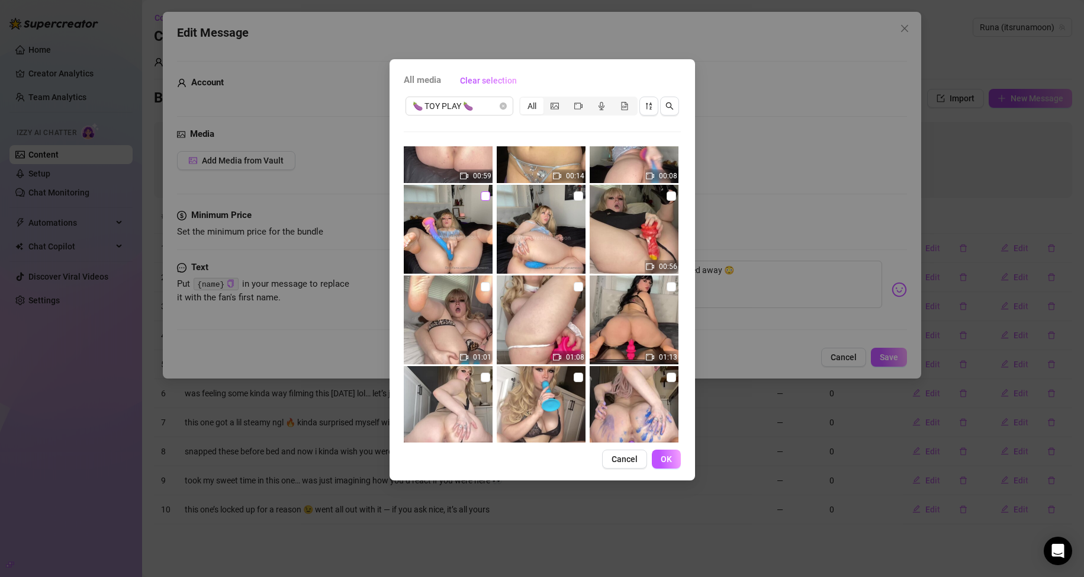 The image size is (1084, 577). What do you see at coordinates (649, 106) in the screenshot?
I see `span: sort-descending` at bounding box center [649, 106].